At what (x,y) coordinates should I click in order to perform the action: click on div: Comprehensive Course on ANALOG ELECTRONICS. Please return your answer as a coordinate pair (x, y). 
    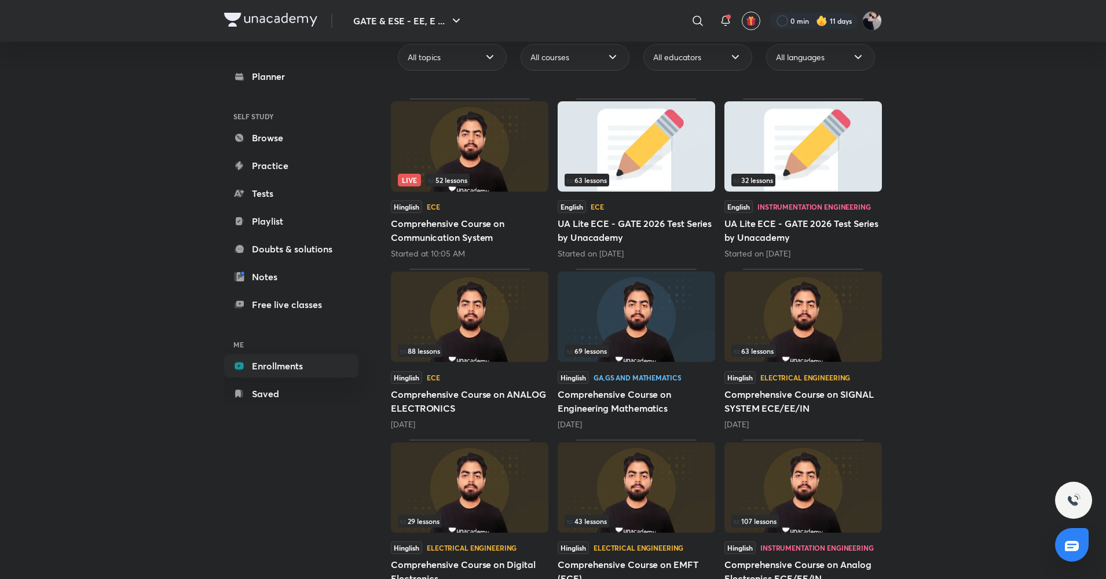
    Looking at the image, I should click on (469, 349).